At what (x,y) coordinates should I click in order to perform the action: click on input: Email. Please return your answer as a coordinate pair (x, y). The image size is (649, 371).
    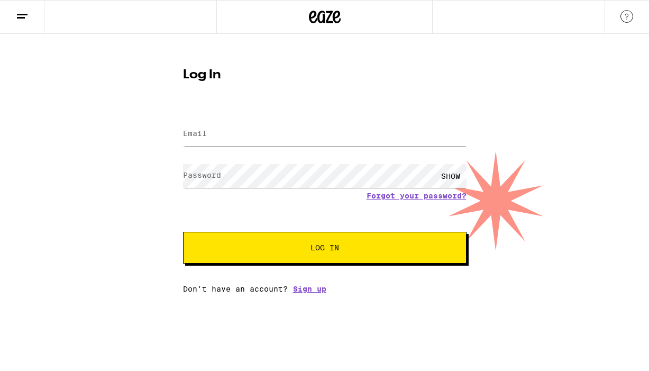
    Looking at the image, I should click on (325, 134).